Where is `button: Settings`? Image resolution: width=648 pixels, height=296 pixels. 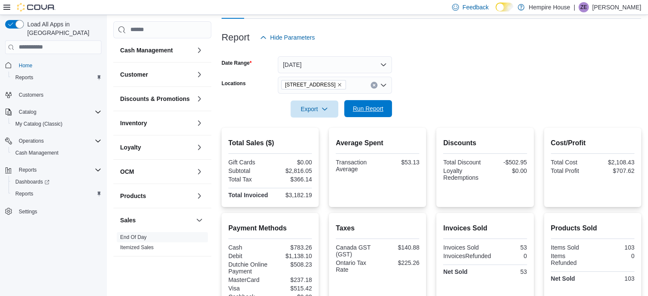 button: Settings is located at coordinates (53, 211).